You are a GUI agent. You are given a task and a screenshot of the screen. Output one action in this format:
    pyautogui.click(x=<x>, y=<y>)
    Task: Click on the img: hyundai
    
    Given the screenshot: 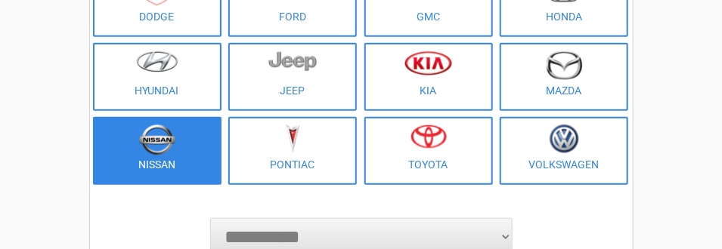 What is the action you would take?
    pyautogui.click(x=157, y=61)
    